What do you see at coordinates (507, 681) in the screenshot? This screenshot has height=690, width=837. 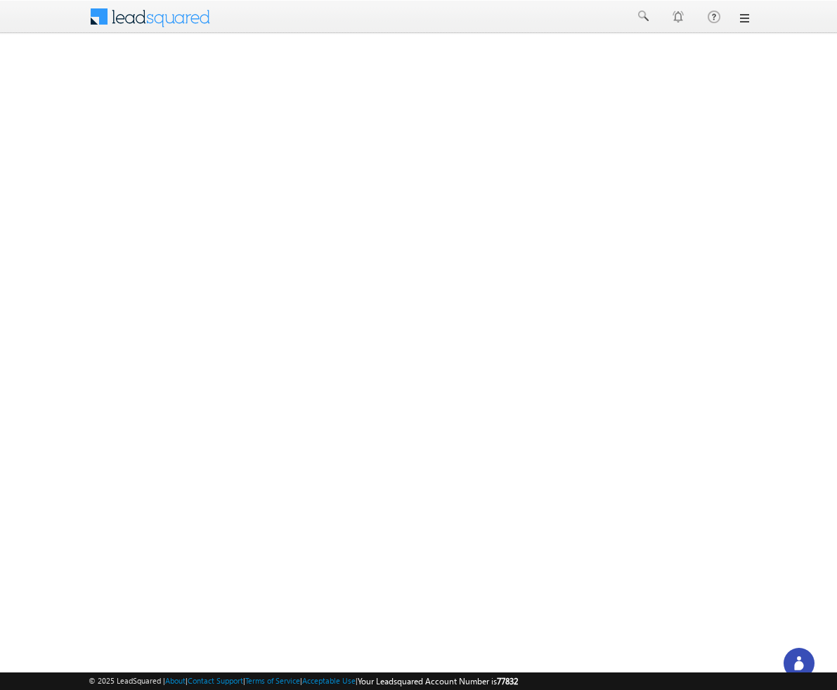 I see `span: 77832` at bounding box center [507, 681].